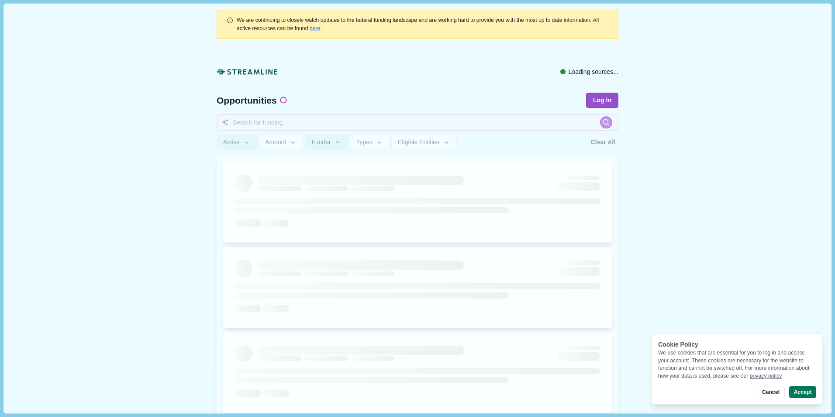  I want to click on input: Search for funding, so click(417, 122).